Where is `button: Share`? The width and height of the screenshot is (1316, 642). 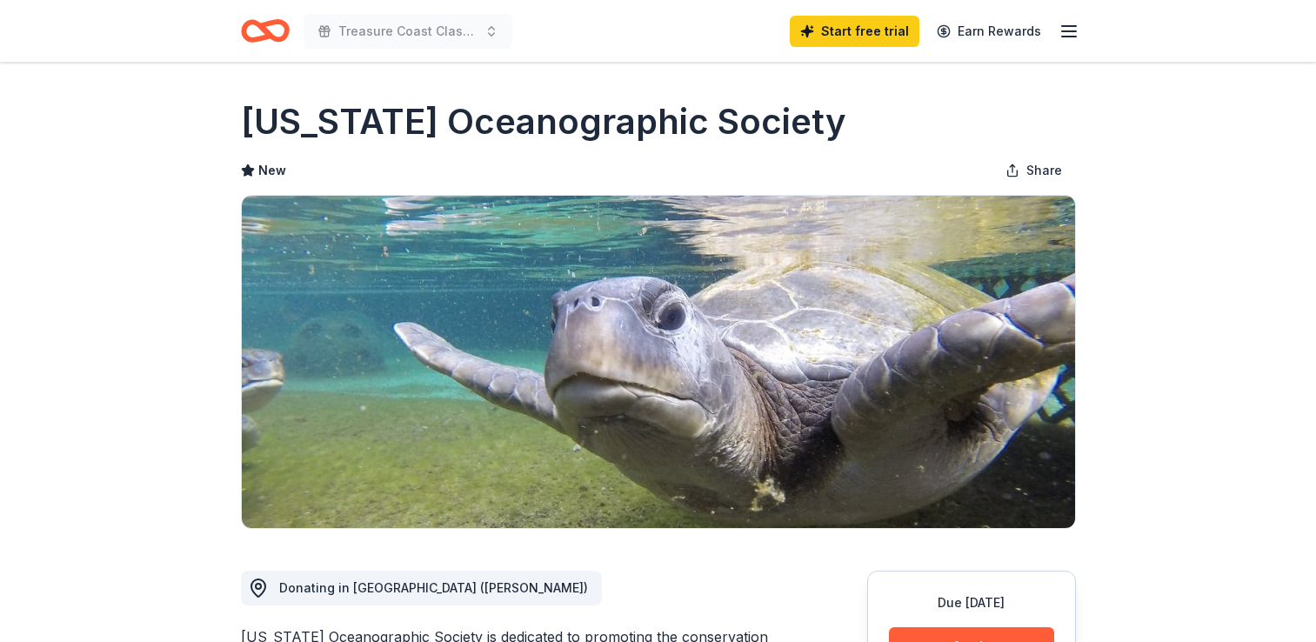
button: Share is located at coordinates (1033, 170).